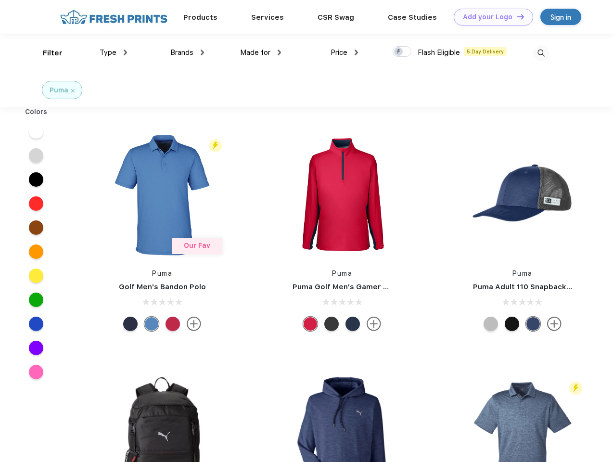 The image size is (613, 462). Describe the element at coordinates (560, 17) in the screenshot. I see `div: Sign in` at that location.